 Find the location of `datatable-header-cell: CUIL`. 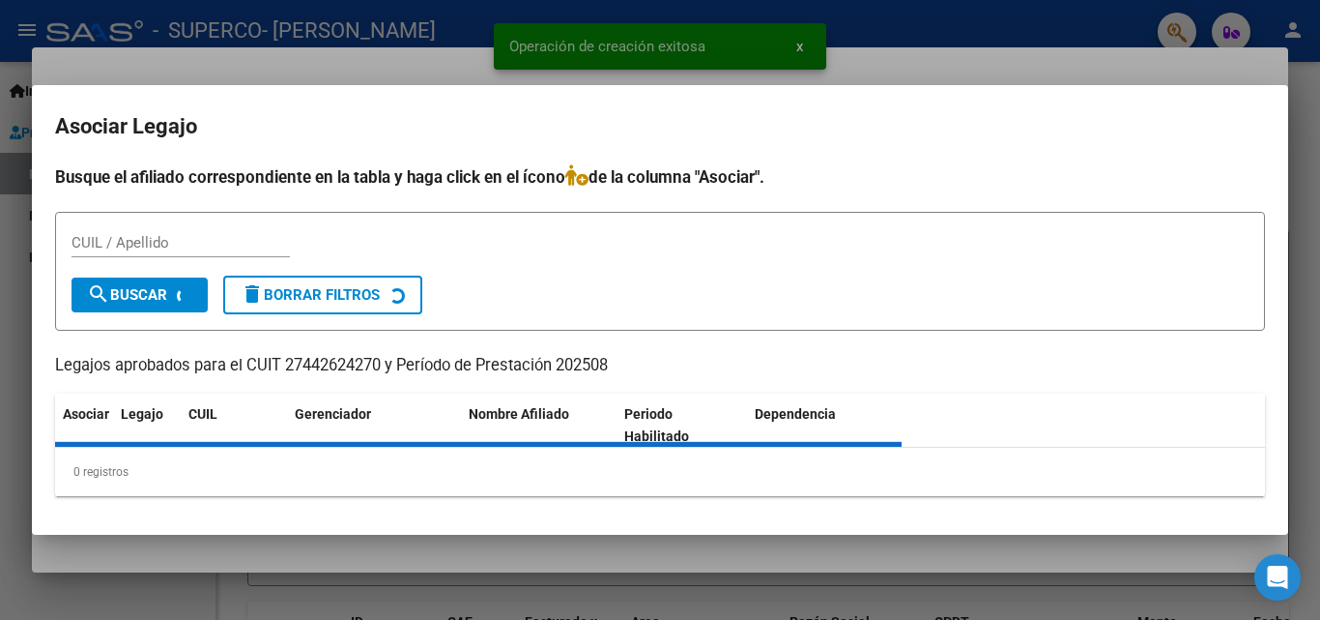

datatable-header-cell: CUIL is located at coordinates (234, 425).